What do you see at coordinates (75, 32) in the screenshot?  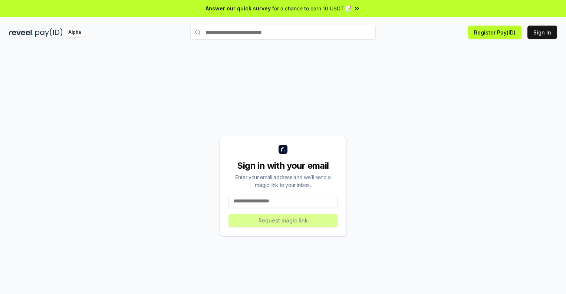 I see `div: Alpha` at bounding box center [75, 32].